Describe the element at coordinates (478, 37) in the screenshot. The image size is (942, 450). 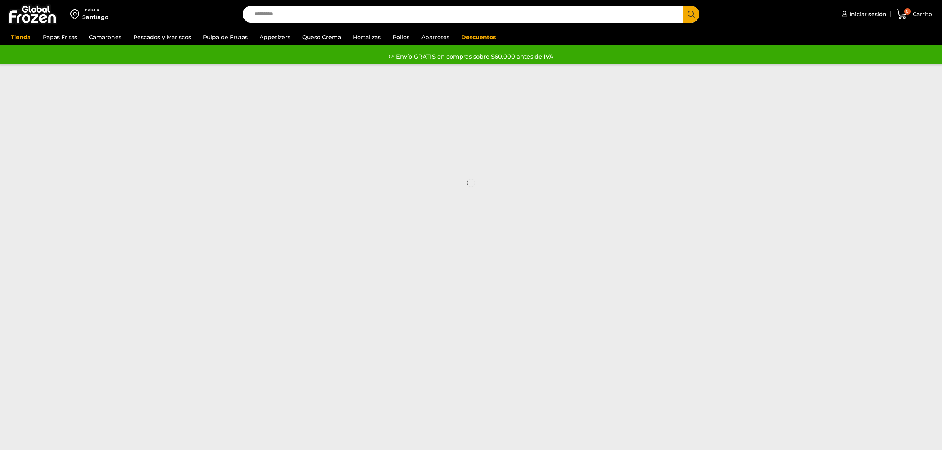
I see `a: Descuentos` at that location.